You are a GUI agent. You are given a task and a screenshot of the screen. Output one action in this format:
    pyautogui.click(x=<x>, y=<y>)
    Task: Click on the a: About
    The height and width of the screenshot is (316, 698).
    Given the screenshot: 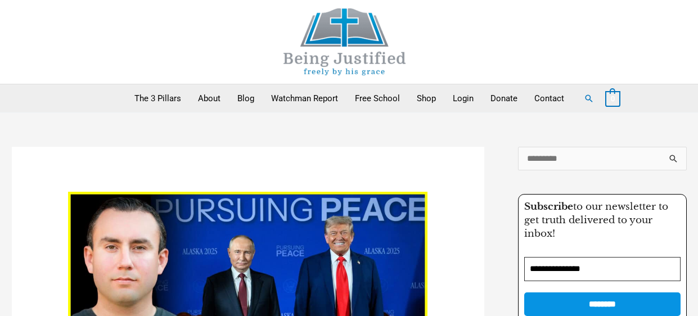 What is the action you would take?
    pyautogui.click(x=209, y=98)
    